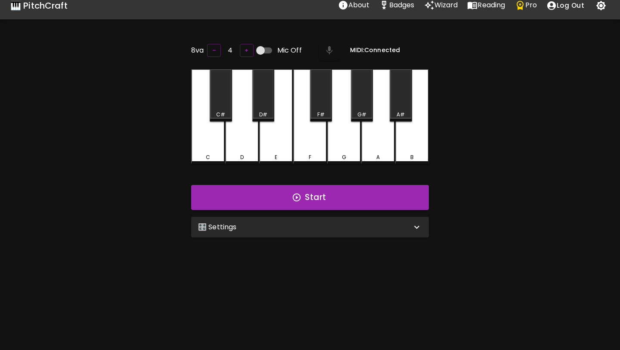 The width and height of the screenshot is (620, 350). Describe the element at coordinates (230, 50) in the screenshot. I see `h6: 4` at that location.